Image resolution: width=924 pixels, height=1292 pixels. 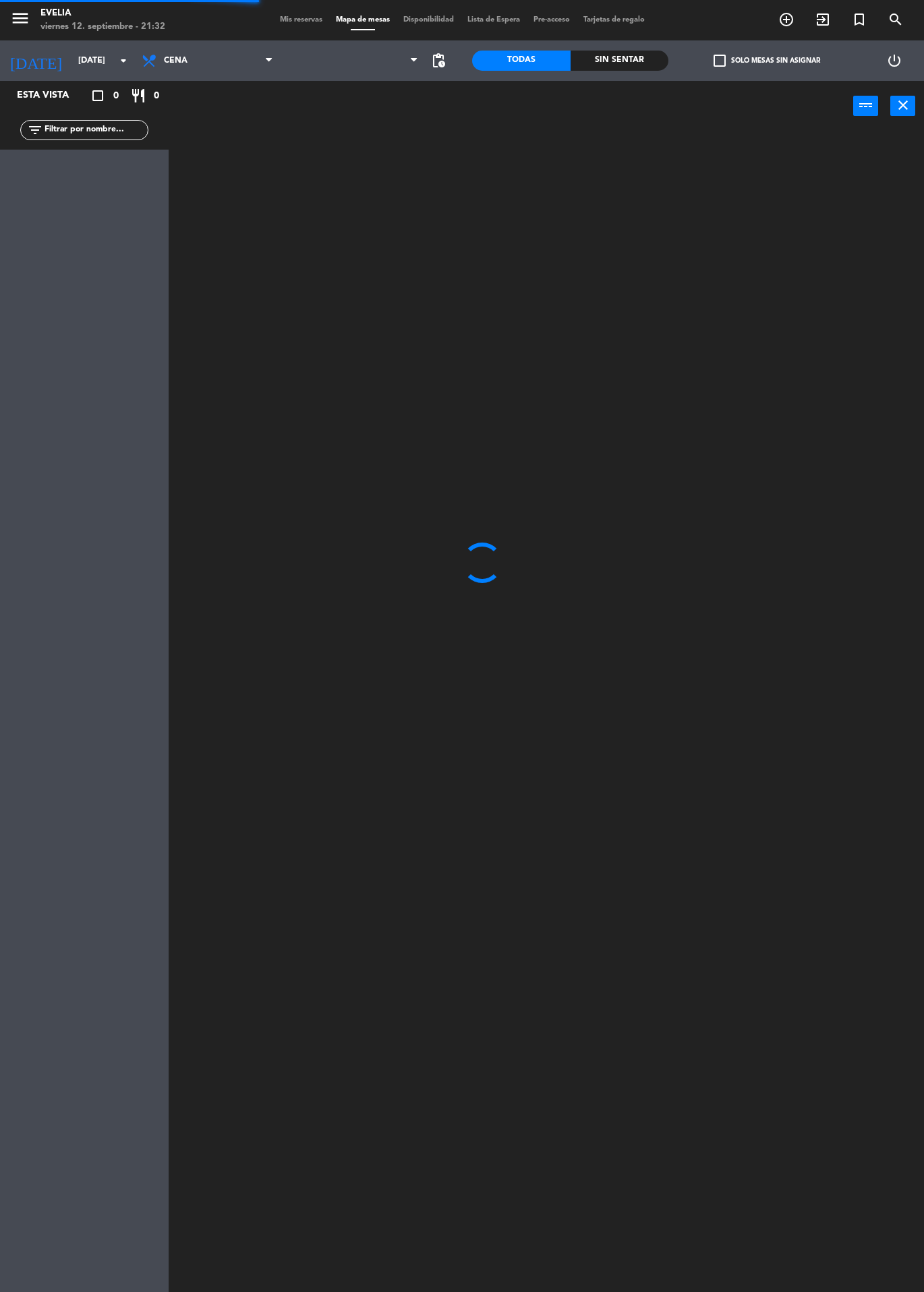 I want to click on span: Tarjetas de regalo, so click(x=614, y=20).